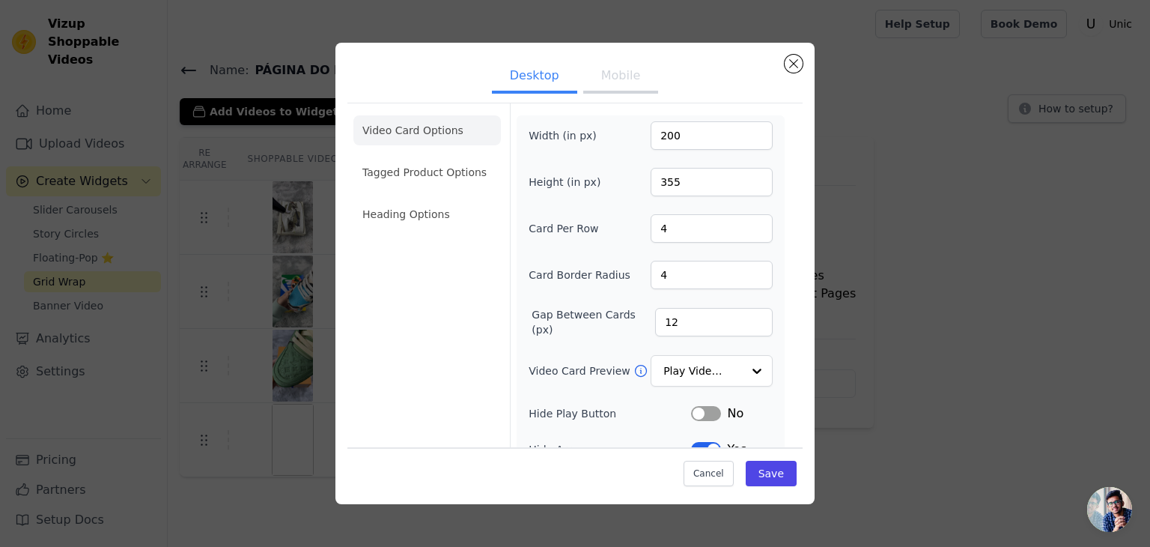  What do you see at coordinates (1110, 509) in the screenshot?
I see `div: Bate-papo aberto` at bounding box center [1110, 509].